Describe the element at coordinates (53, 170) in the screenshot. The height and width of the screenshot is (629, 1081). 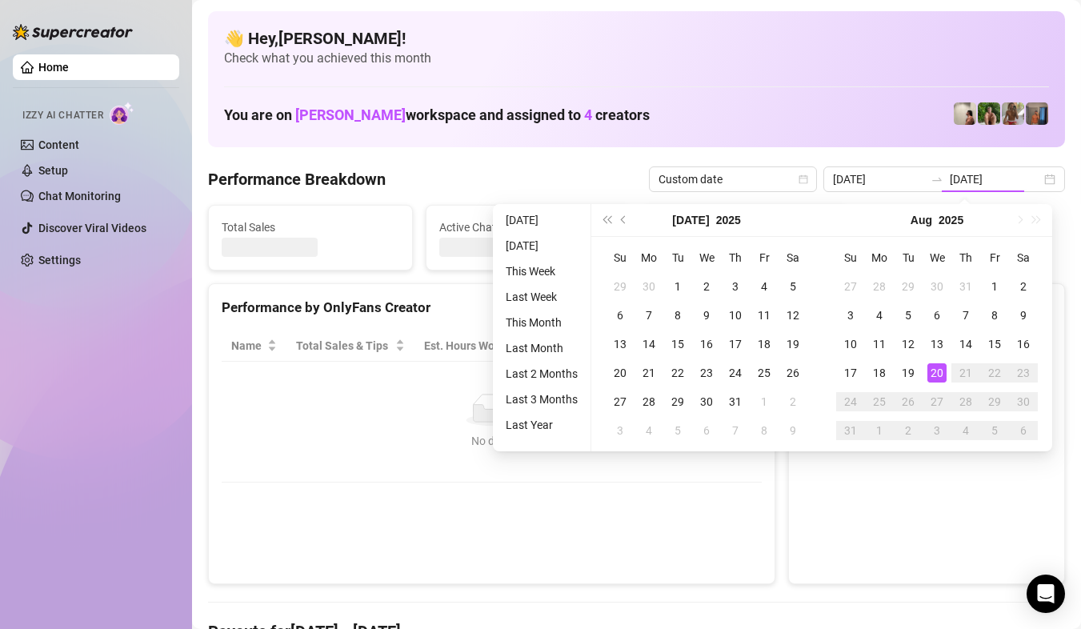
I see `a: Setup` at that location.